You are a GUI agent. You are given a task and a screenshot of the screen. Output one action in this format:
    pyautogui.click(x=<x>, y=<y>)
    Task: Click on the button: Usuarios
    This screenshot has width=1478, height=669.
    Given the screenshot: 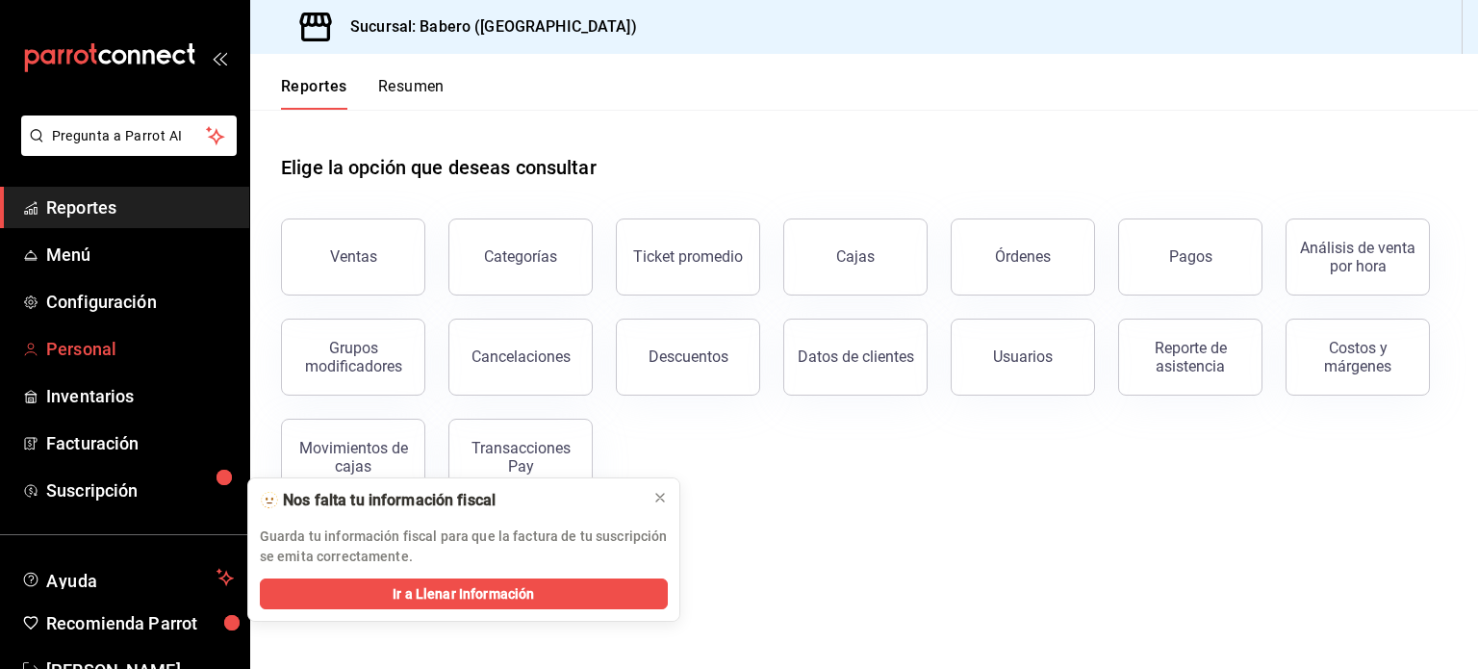 What is the action you would take?
    pyautogui.click(x=1023, y=357)
    